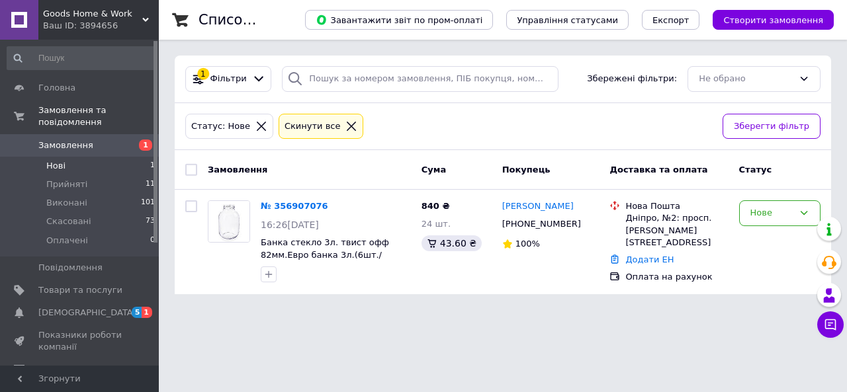 Image resolution: width=847 pixels, height=392 pixels. What do you see at coordinates (567, 20) in the screenshot?
I see `button: Управління статусами` at bounding box center [567, 20].